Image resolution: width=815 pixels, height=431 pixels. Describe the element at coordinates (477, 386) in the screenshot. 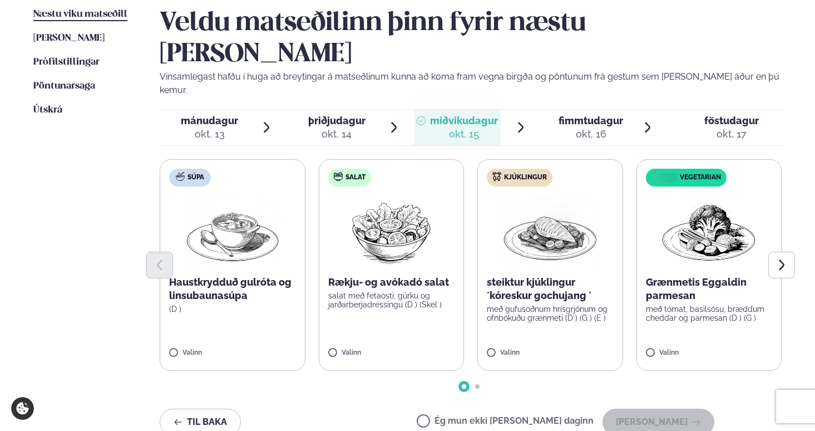

I see `span: Go to slide 2` at that location.